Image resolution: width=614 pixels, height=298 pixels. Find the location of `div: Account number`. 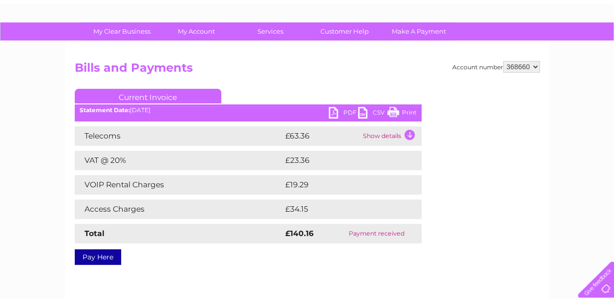

div: Account number is located at coordinates (496, 67).